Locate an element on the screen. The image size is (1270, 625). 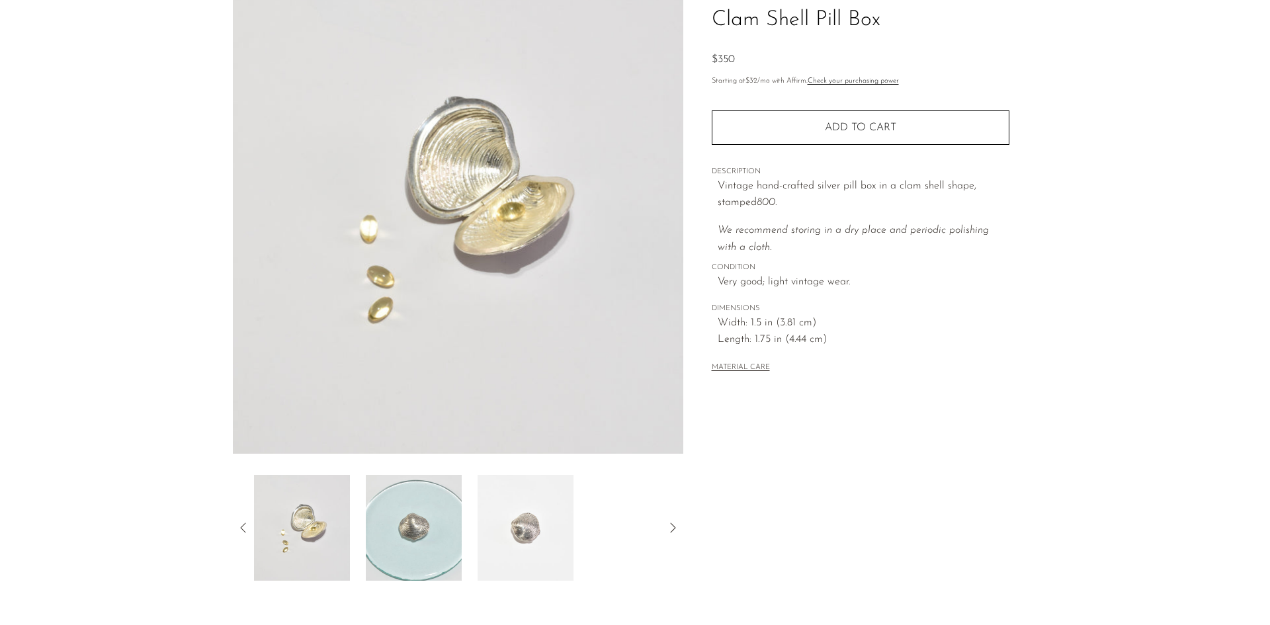
button: MATERIAL CARE is located at coordinates (741, 368).